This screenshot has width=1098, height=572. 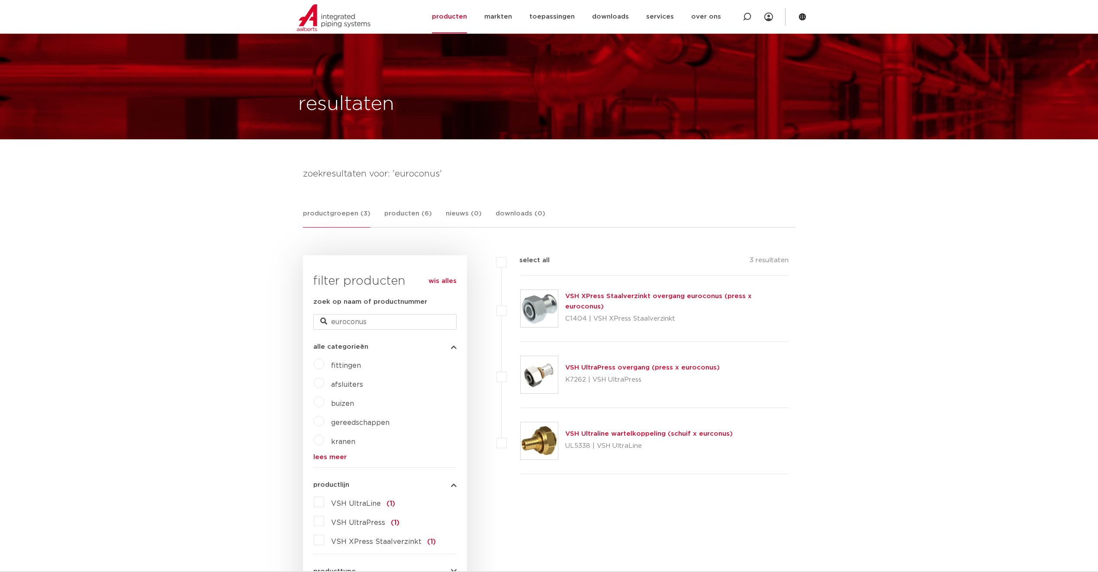 What do you see at coordinates (385, 322) in the screenshot?
I see `input: zoeken` at bounding box center [385, 322].